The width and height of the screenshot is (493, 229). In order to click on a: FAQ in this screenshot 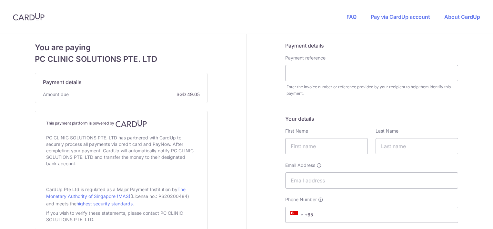, I will do `click(352, 17)`.